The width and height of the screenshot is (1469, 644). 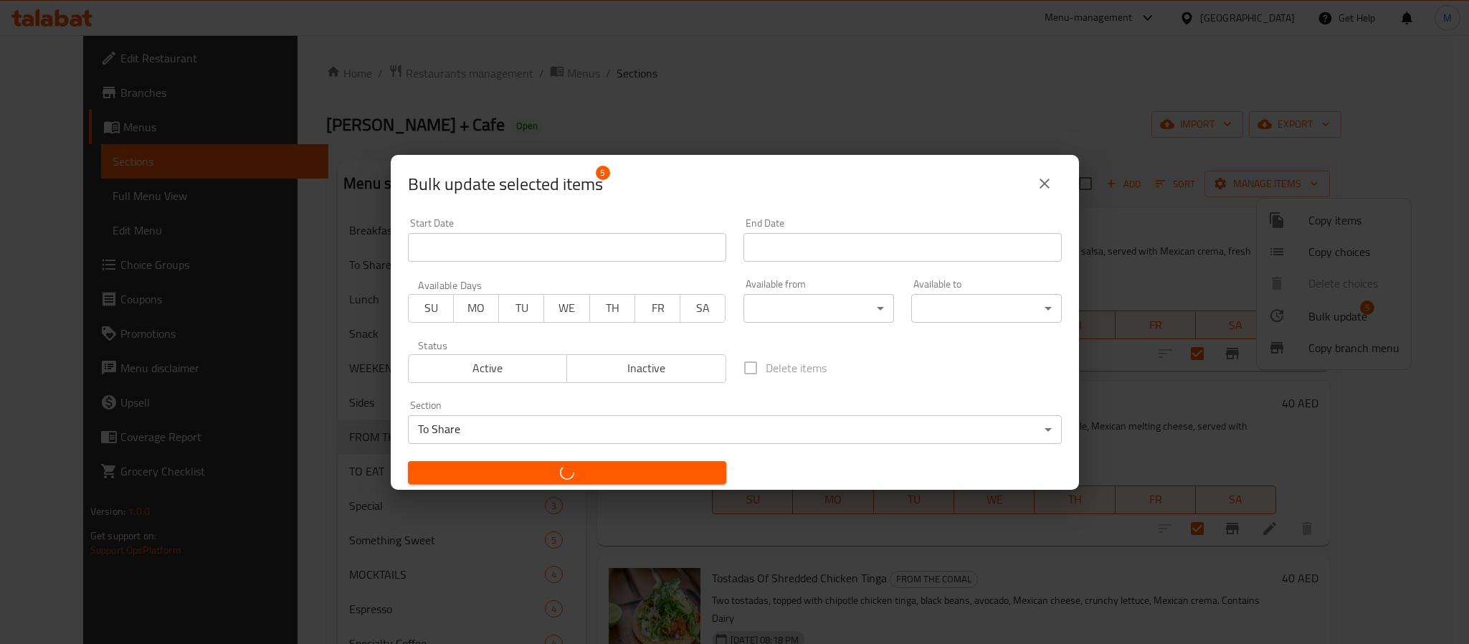 What do you see at coordinates (566, 308) in the screenshot?
I see `button: WE` at bounding box center [566, 308].